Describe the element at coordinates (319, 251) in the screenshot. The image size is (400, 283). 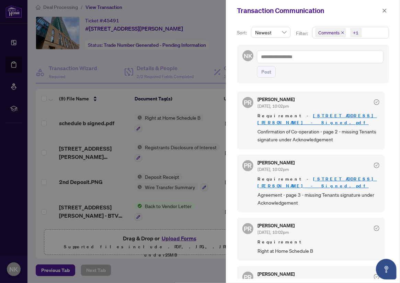
I see `span: Right at Home Schedule B` at that location.